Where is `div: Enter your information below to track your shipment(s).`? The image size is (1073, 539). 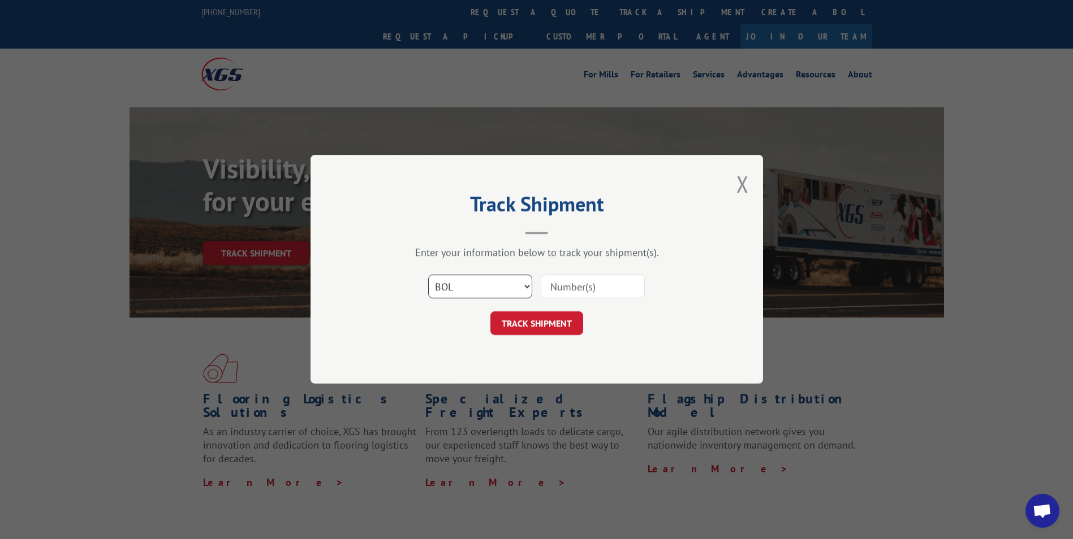
div: Enter your information below to track your shipment(s). is located at coordinates (537, 253).